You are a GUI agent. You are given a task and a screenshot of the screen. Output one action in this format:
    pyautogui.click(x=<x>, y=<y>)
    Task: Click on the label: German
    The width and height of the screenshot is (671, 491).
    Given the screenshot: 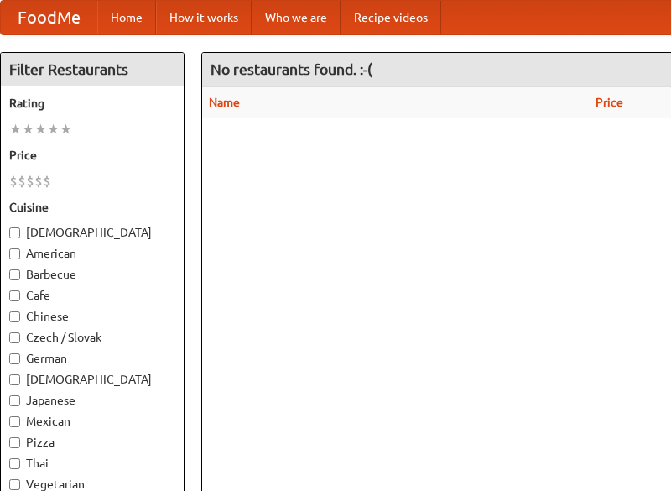 What is the action you would take?
    pyautogui.click(x=92, y=358)
    